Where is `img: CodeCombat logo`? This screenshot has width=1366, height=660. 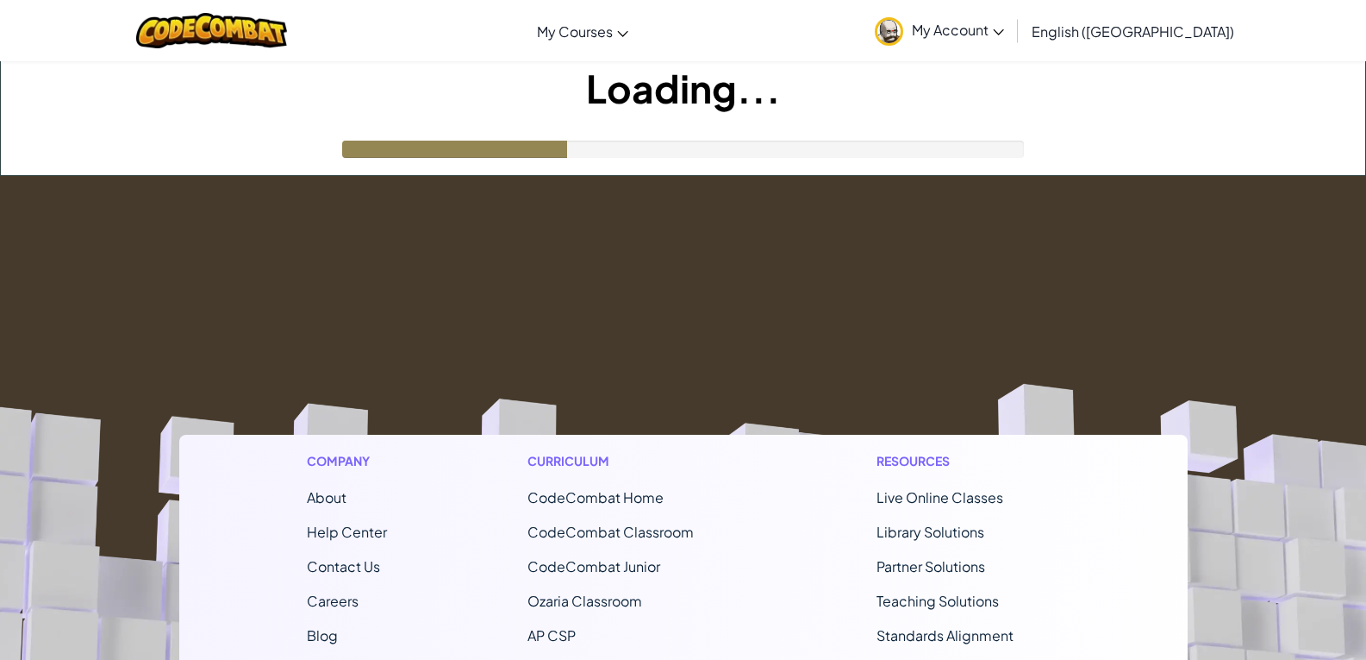
img: CodeCombat logo is located at coordinates (211, 30).